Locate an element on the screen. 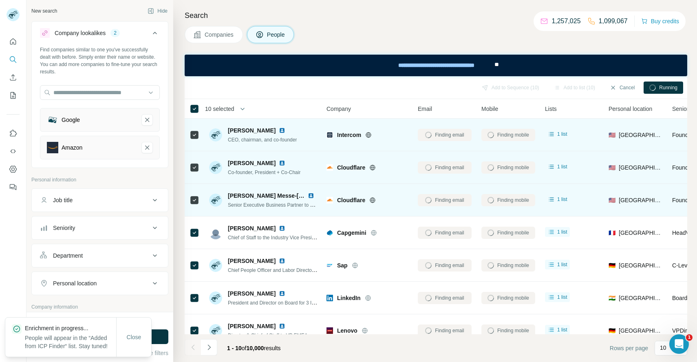 The height and width of the screenshot is (362, 697). button: Search is located at coordinates (13, 59).